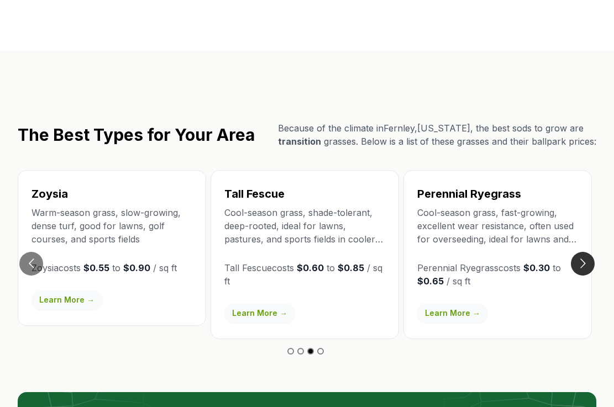 The width and height of the screenshot is (614, 407). Describe the element at coordinates (310, 268) in the screenshot. I see `strong: $0.60` at that location.